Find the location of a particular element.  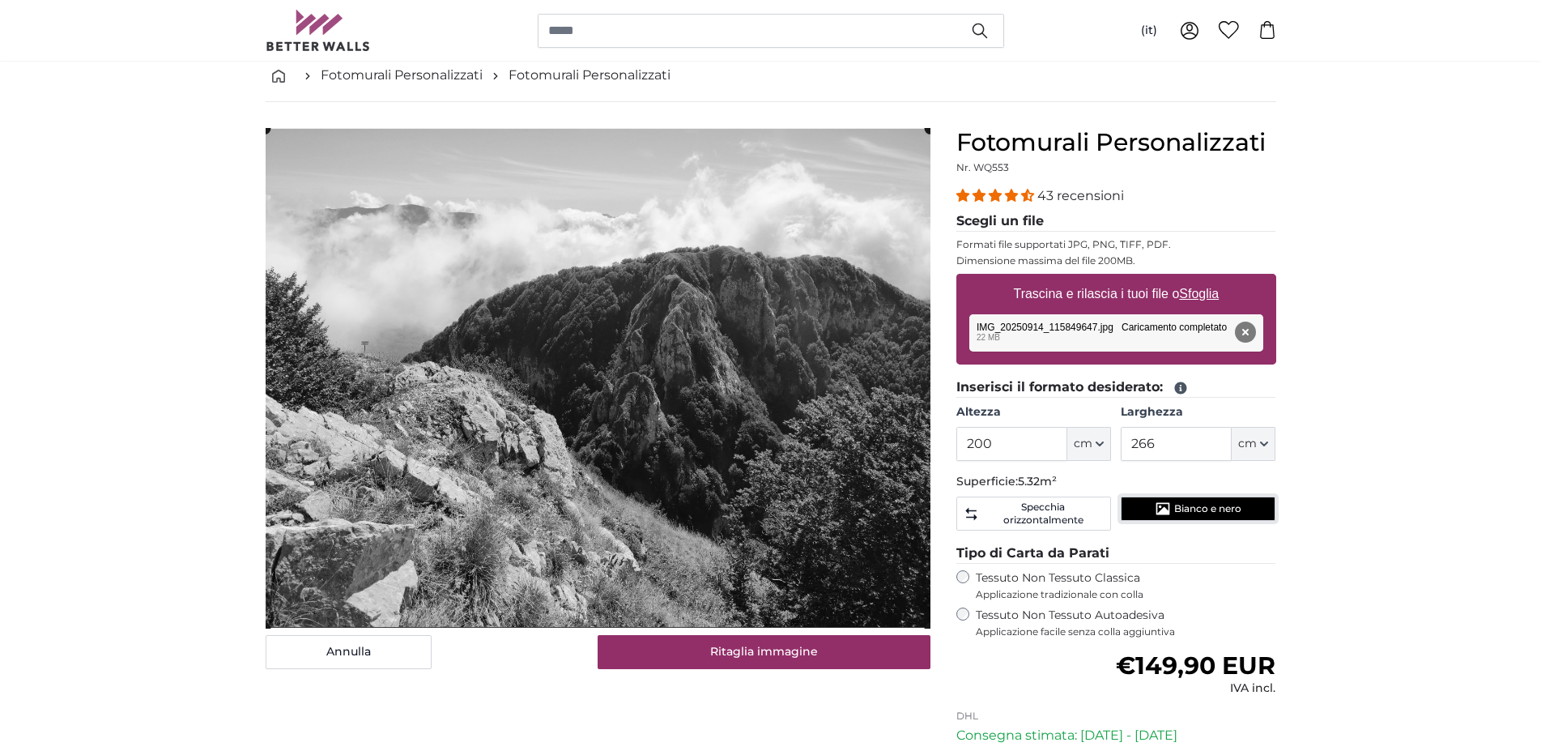

label: Altezza is located at coordinates (1033, 412).